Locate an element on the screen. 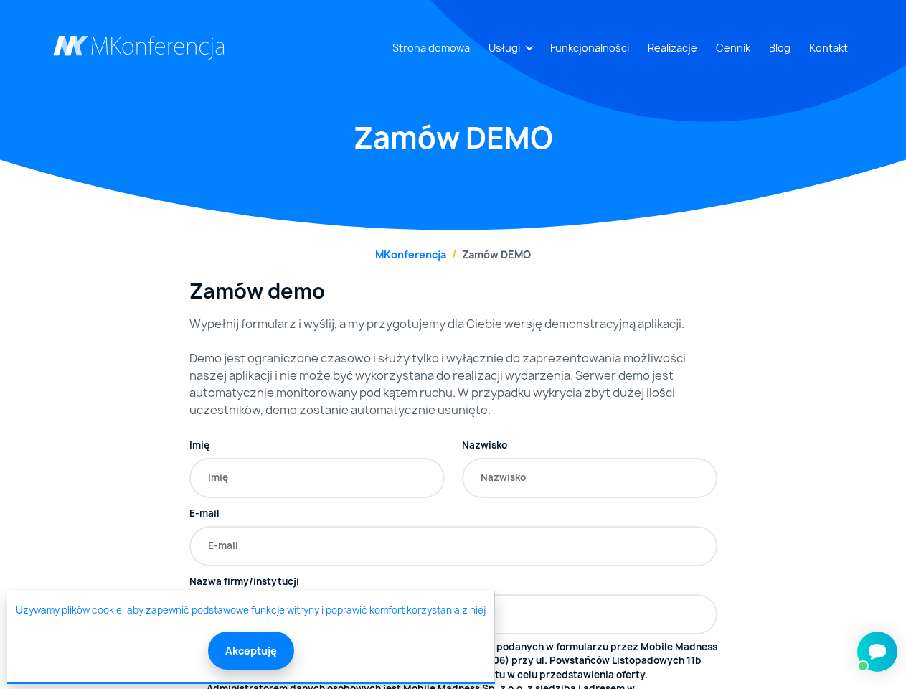 Image resolution: width=906 pixels, height=689 pixels. a: Używamy plików cookie, aby zapewnić podstawowe funkcje witryny i poprawić komfort korzystania z niej is located at coordinates (250, 611).